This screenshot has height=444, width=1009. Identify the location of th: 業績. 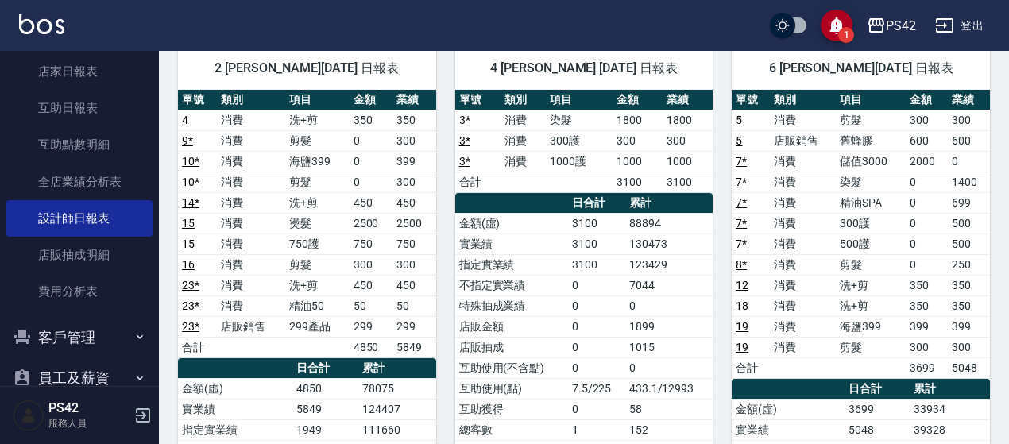
(414, 100).